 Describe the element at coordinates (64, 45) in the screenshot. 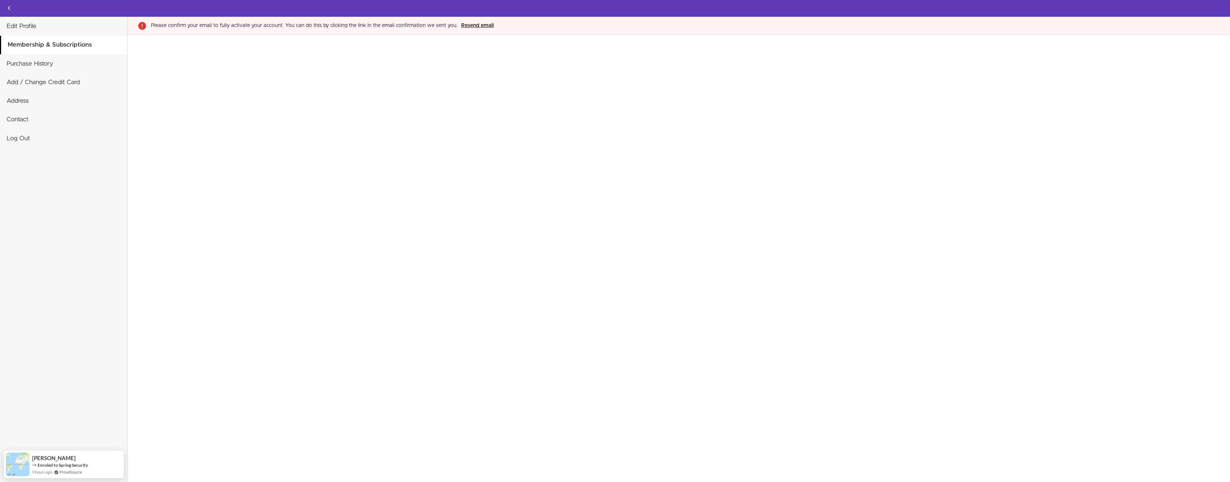

I see `a: Membership & Subscriptions` at that location.